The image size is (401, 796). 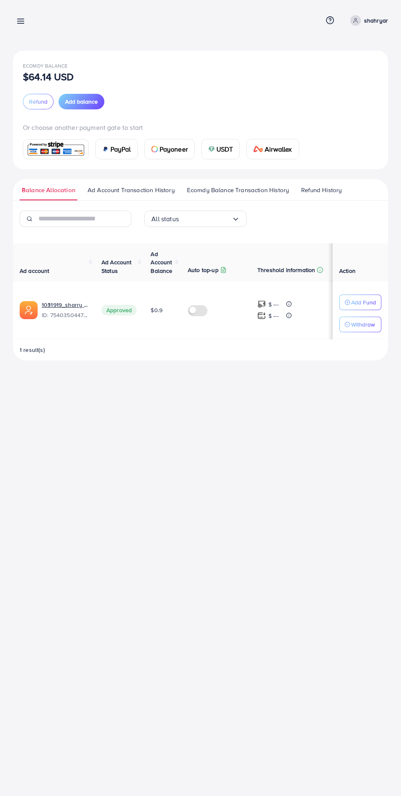 What do you see at coordinates (321, 190) in the screenshot?
I see `span: Refund History` at bounding box center [321, 190].